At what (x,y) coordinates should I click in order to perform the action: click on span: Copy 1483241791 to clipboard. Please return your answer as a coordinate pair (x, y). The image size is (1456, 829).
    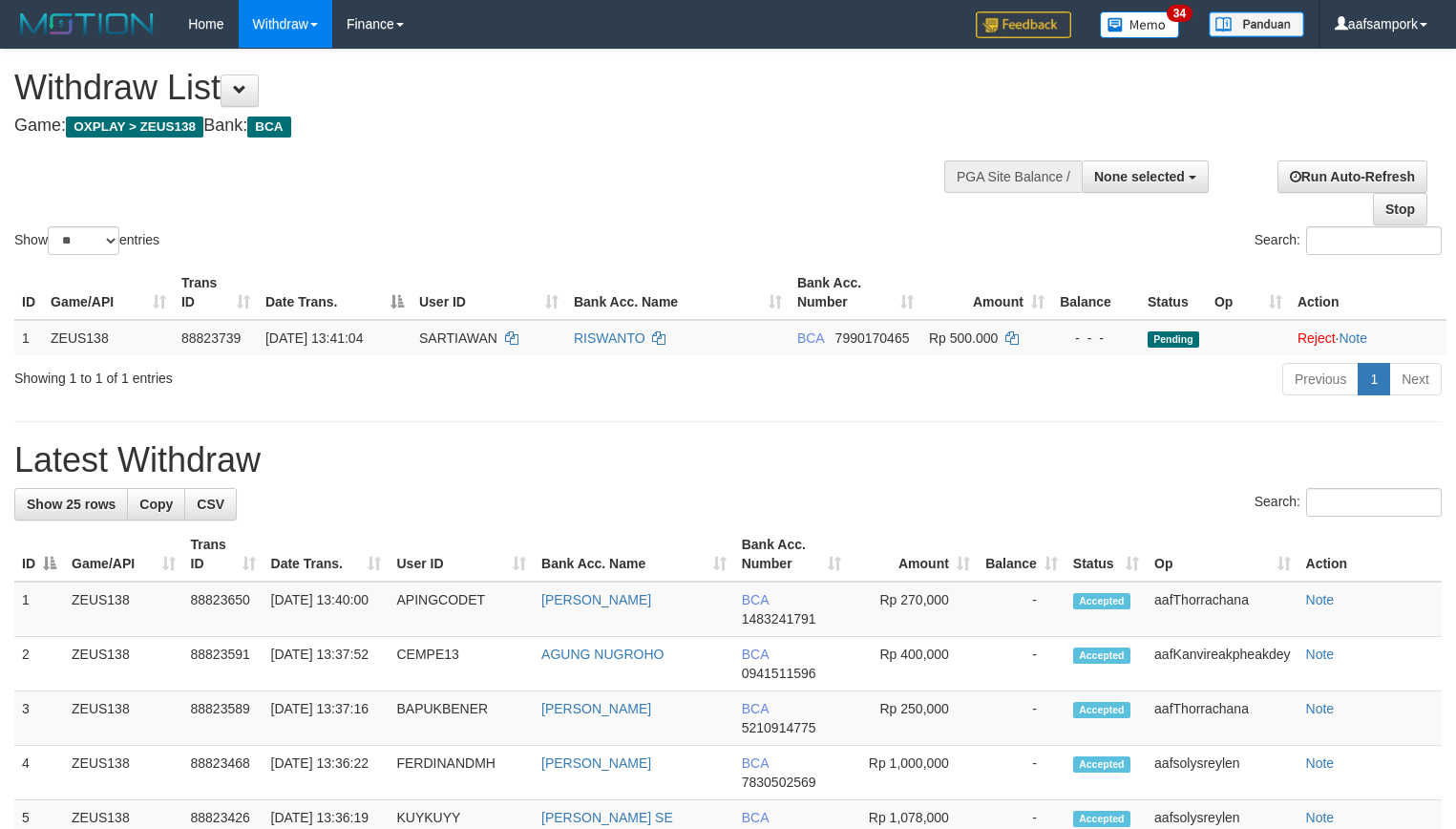
    Looking at the image, I should click on (778, 618).